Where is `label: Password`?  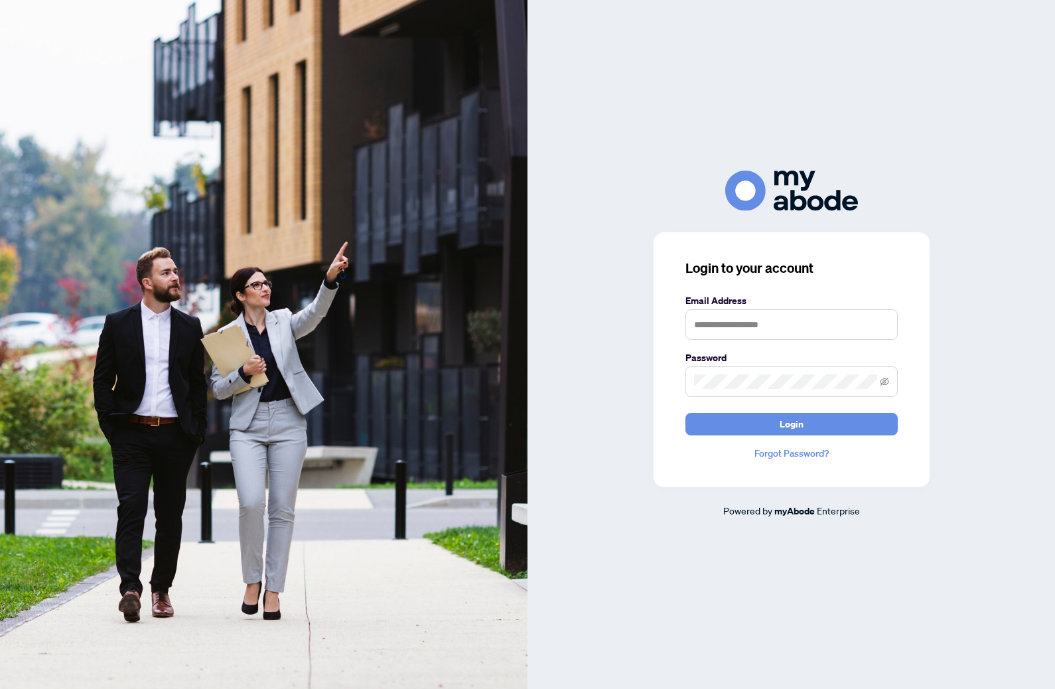 label: Password is located at coordinates (792, 358).